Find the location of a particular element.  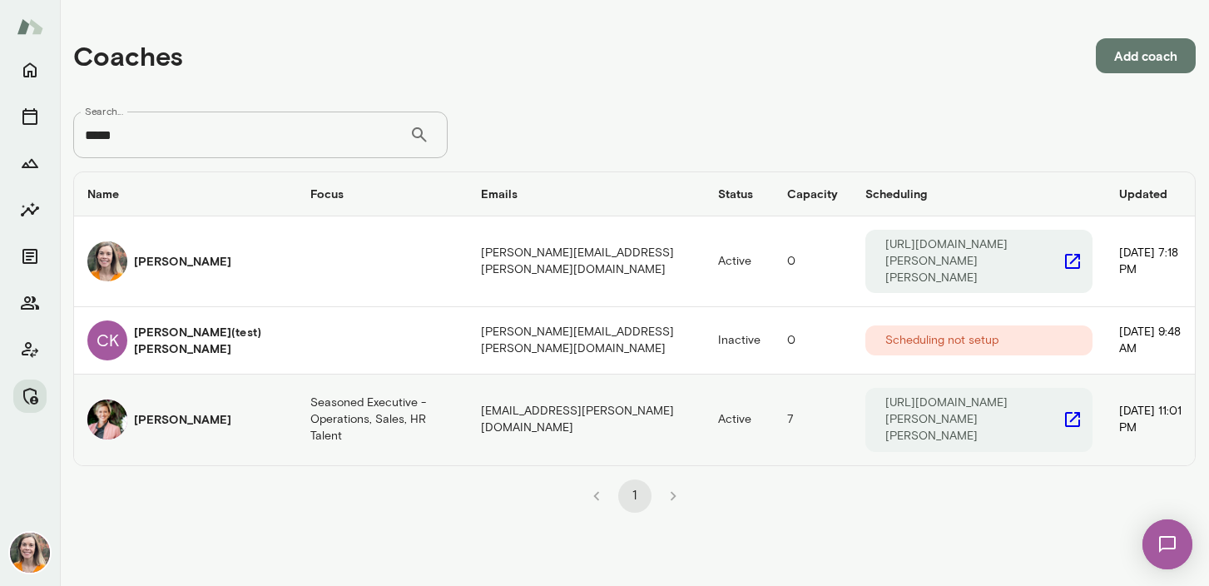

img: Kelly K. Oliver is located at coordinates (107, 419).